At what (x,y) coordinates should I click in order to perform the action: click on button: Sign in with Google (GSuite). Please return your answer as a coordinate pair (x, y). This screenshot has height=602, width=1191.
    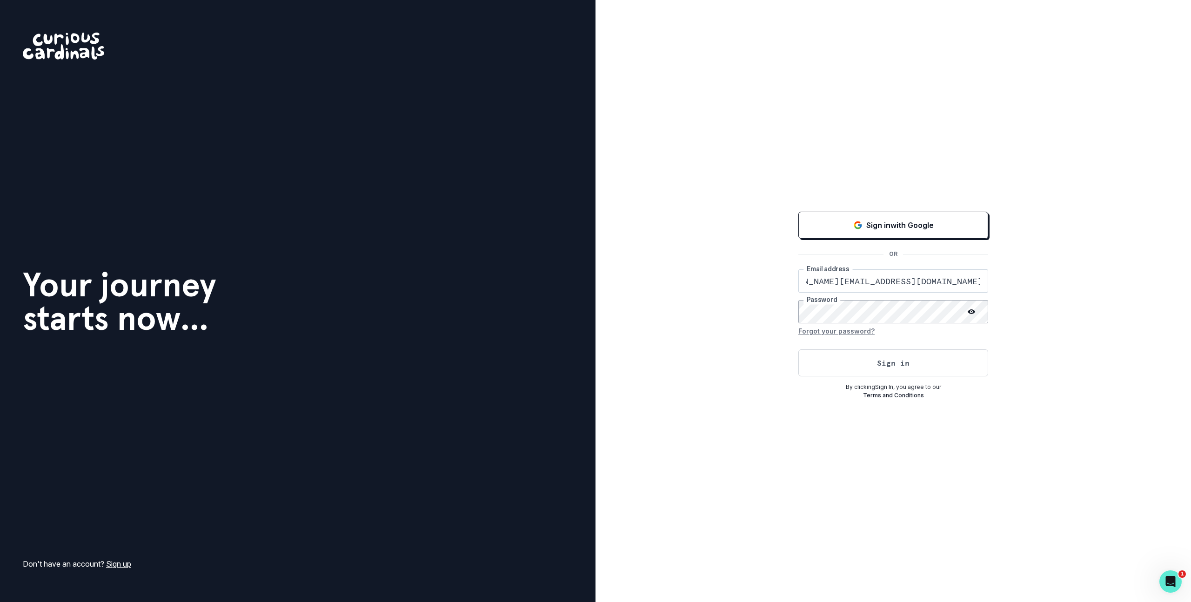
    Looking at the image, I should click on (893, 225).